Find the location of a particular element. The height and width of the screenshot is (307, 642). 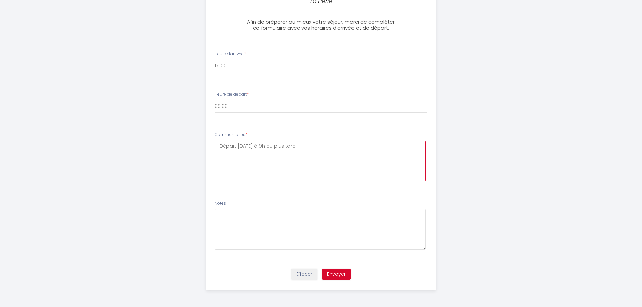

label: Notes is located at coordinates (220, 203).